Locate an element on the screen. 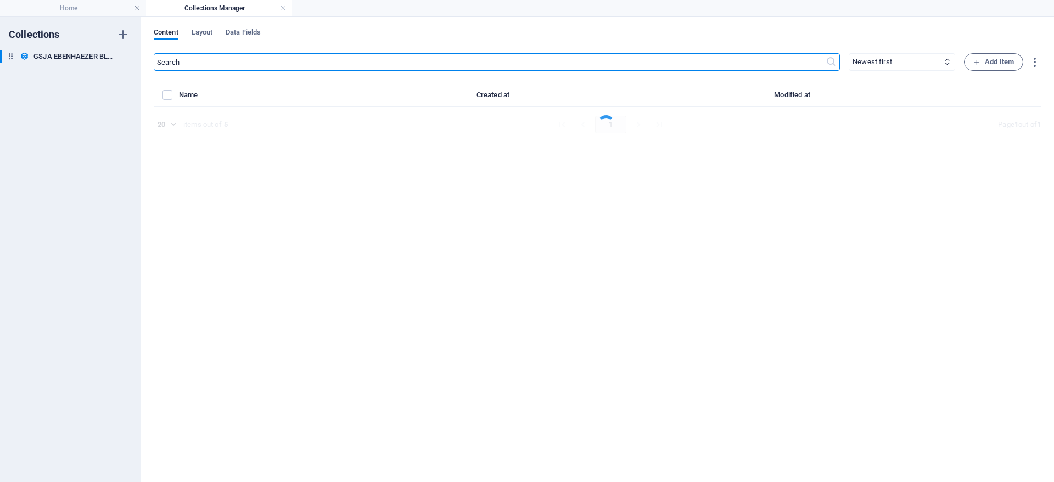 The width and height of the screenshot is (1054, 482). span: Content is located at coordinates (166, 33).